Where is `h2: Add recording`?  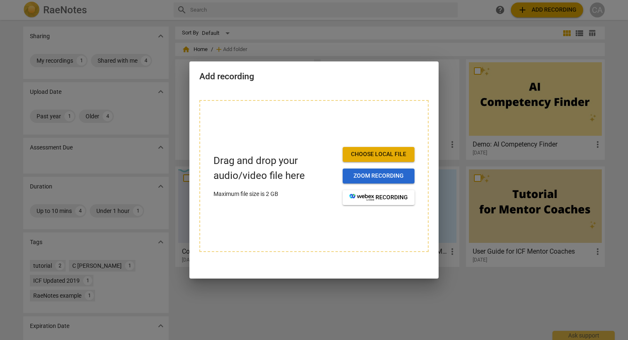
h2: Add recording is located at coordinates (314, 76).